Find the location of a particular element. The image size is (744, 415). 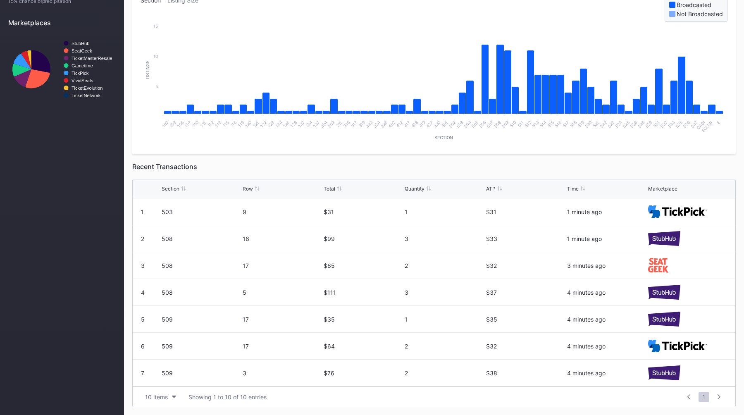

text: 103 is located at coordinates (173, 124).